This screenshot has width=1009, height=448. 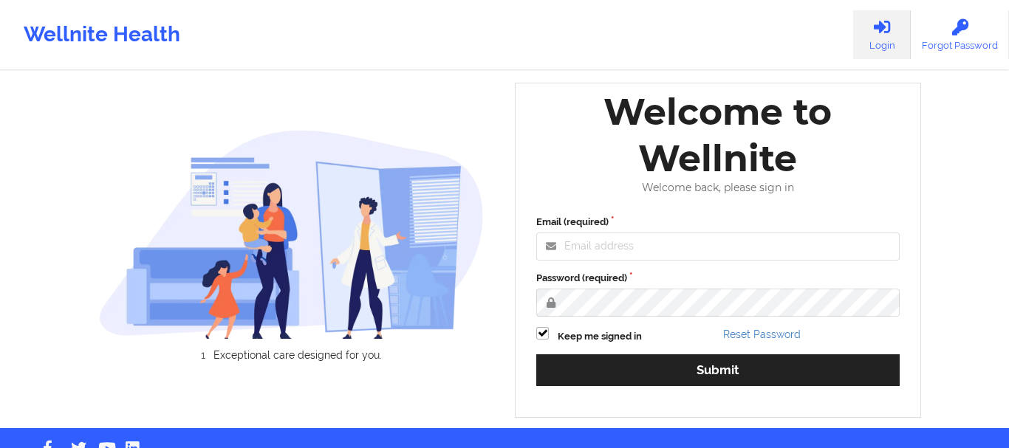 I want to click on label: Keep me signed in, so click(x=600, y=337).